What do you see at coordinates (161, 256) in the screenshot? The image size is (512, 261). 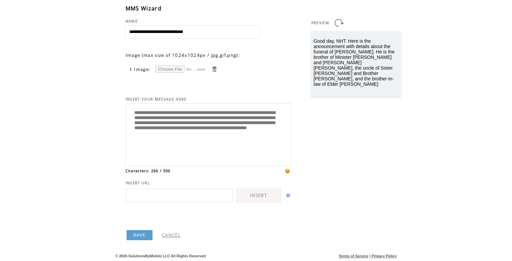 I see `span: © 2025 SolutionsByMobile LLC All Rights Reserved` at bounding box center [161, 256].